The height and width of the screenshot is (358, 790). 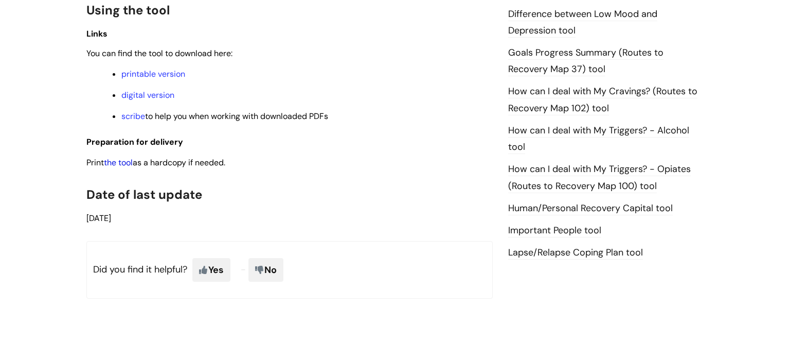 What do you see at coordinates (603, 100) in the screenshot?
I see `a: How can I deal with My Cravings? (Routes to Recovery Map 102) tool` at bounding box center [603, 100].